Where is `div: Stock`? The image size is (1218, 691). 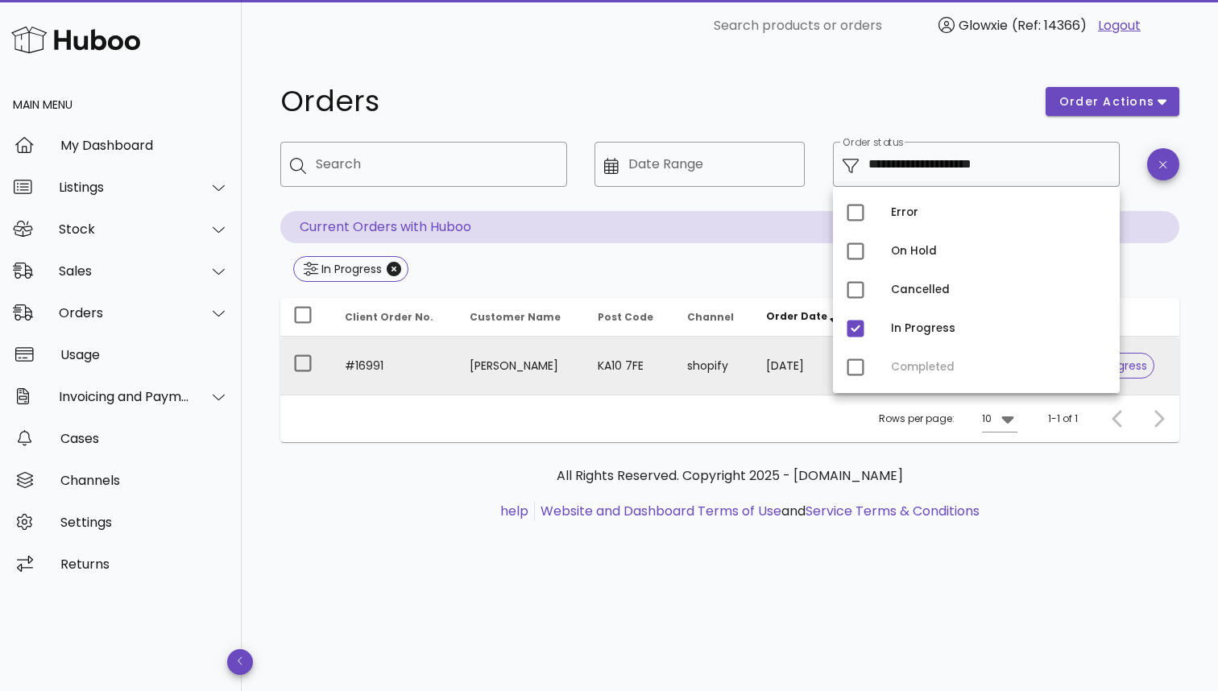 div: Stock is located at coordinates (124, 229).